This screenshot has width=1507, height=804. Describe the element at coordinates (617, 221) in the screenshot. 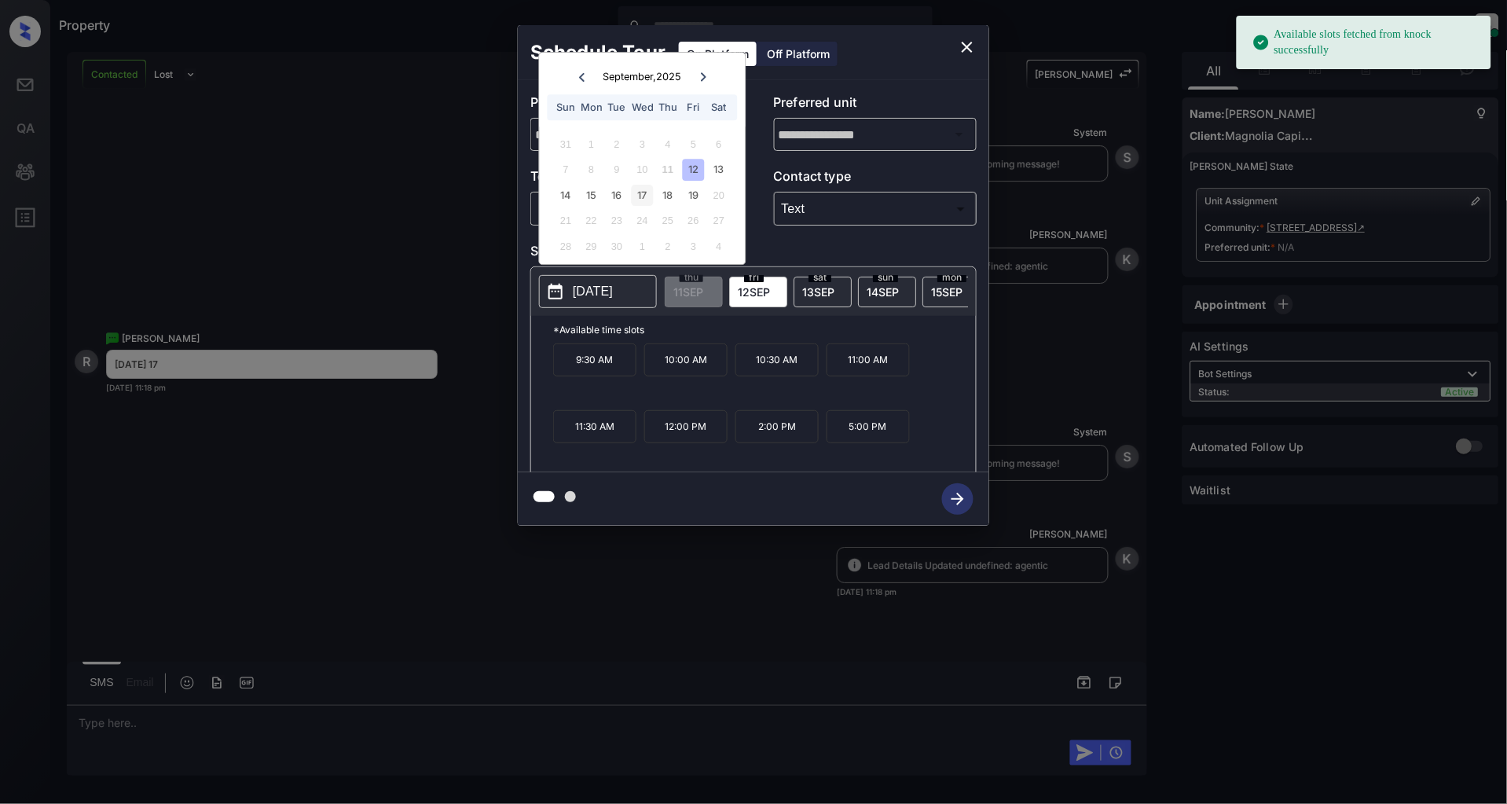

I see `div: Not available Tuesday, September 23rd, 2025` at that location.